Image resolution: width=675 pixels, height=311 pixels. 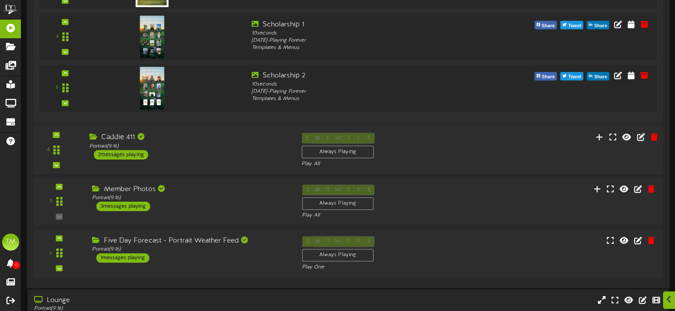 What do you see at coordinates (374, 25) in the screenshot?
I see `div: Scholarship 1` at bounding box center [374, 25].